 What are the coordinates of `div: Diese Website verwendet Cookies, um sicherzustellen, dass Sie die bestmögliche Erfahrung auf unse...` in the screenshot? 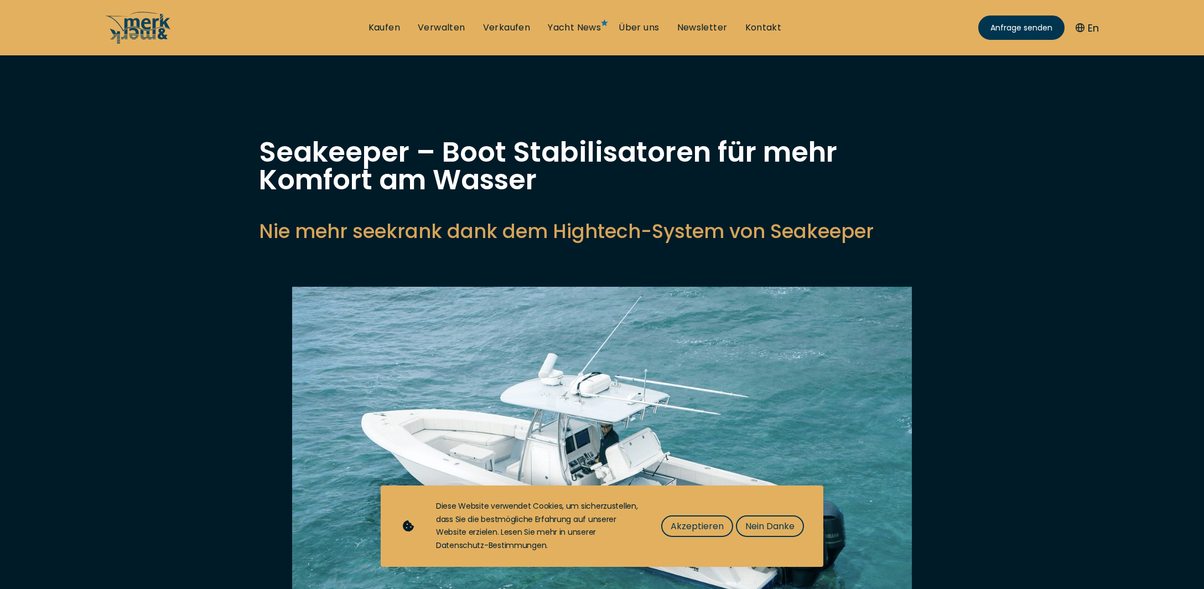 It's located at (537, 526).